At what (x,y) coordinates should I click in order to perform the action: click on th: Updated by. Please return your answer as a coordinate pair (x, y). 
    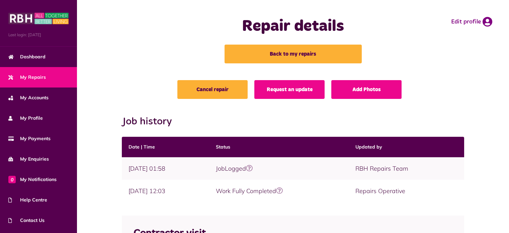
    Looking at the image, I should click on (407, 147).